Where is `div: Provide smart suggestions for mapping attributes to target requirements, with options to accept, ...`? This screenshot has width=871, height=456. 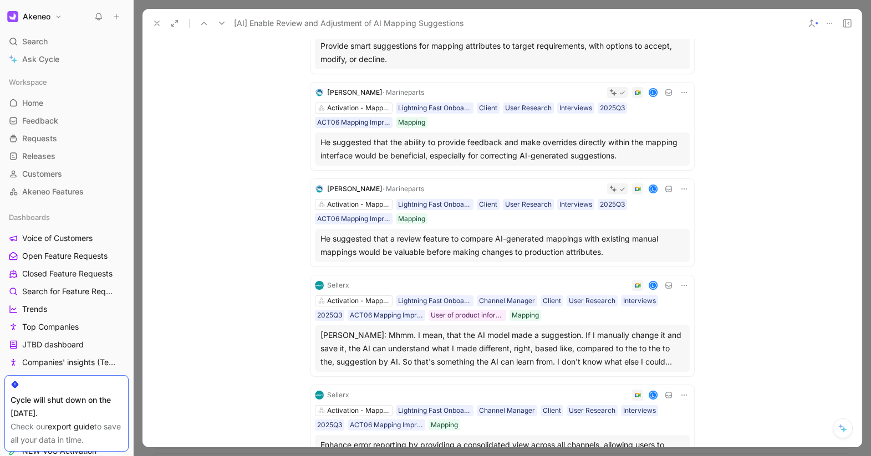 div: Provide smart suggestions for mapping attributes to target requirements, with options to accept, ... is located at coordinates (502, 53).